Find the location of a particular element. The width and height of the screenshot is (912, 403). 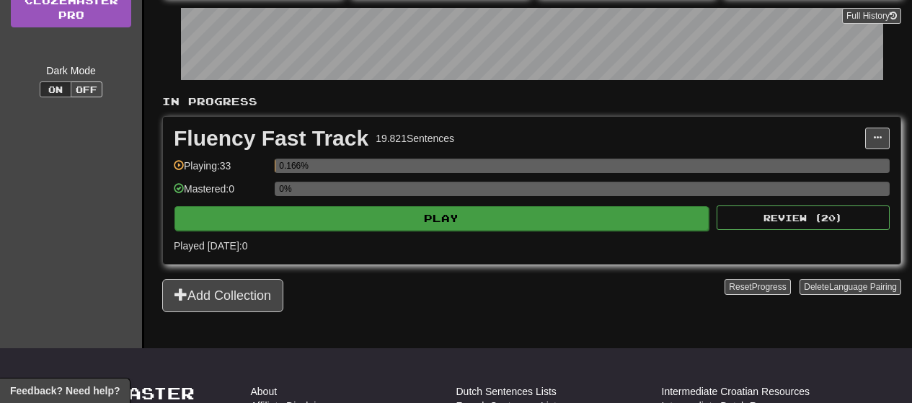

span: Language Pairing is located at coordinates (863, 287).